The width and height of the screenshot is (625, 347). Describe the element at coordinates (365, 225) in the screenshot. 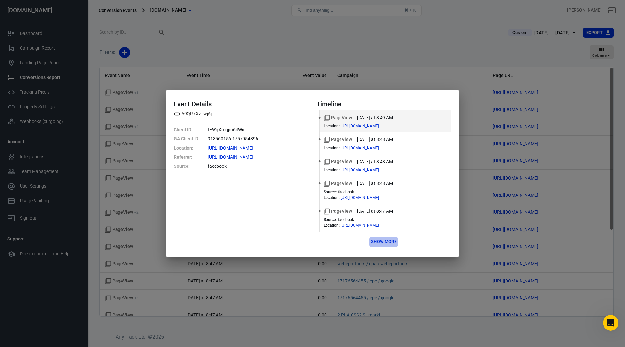

I see `span: https://mamabrum.eu/p/12/777/drewniany-chodzik-3w1-pchacz-warsztat-47-elementow-jezdziki-i-pchacz...` at that location.